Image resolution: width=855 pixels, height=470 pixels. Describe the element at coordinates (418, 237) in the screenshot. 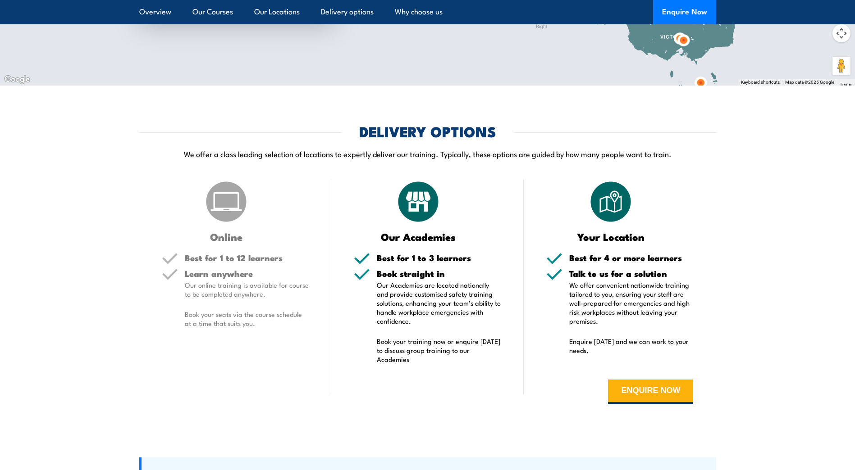

I see `h3: Our Academies` at that location.